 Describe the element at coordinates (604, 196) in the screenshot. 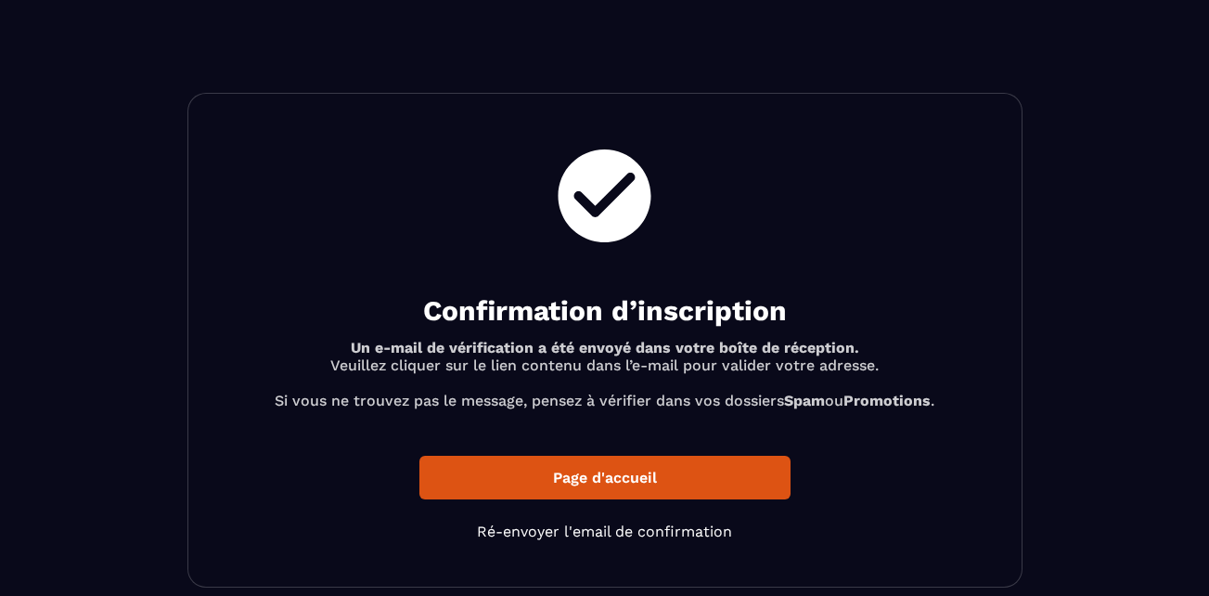

I see `img: check` at that location.